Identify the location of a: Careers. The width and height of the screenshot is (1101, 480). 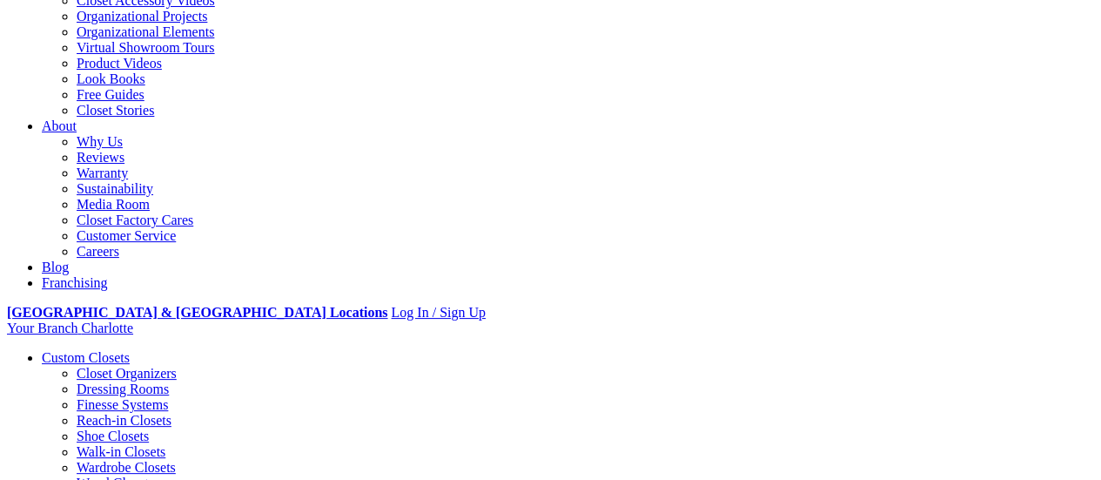
(98, 251).